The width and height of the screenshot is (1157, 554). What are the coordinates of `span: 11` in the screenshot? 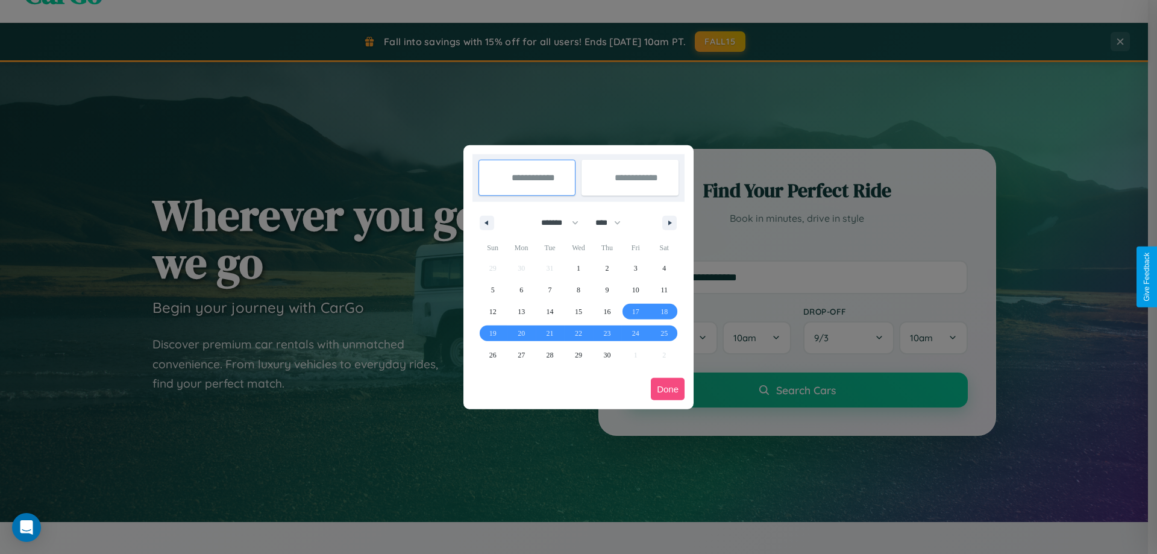 It's located at (664, 290).